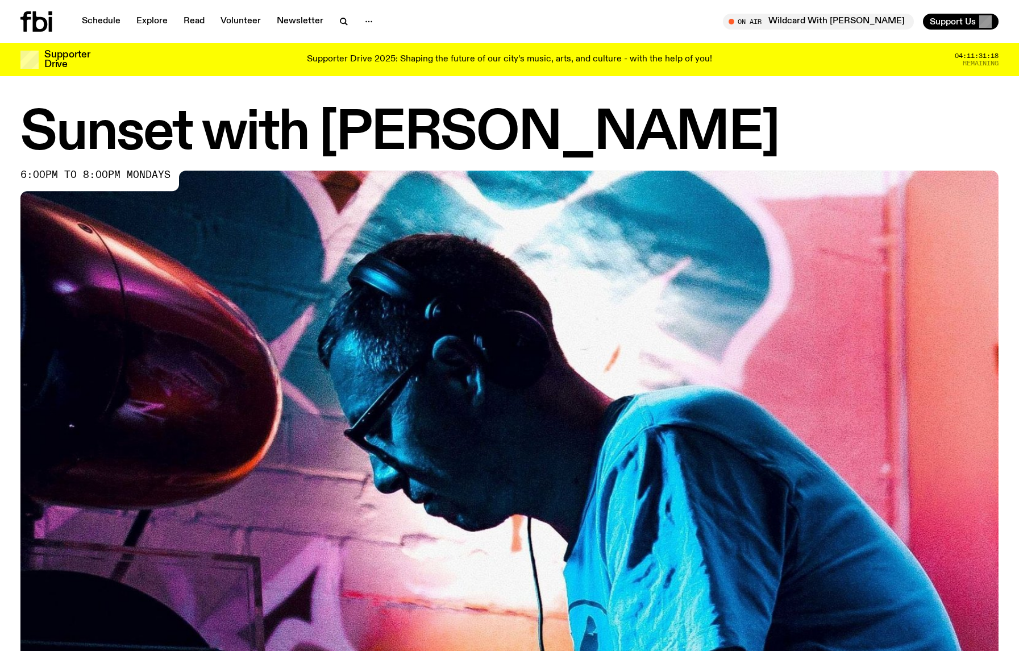  Describe the element at coordinates (96, 175) in the screenshot. I see `span: 6:00pm to 8:00pm mondays` at that location.